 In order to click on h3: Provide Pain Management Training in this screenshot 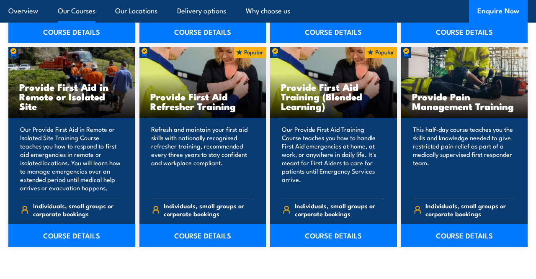, I will do `click(464, 101)`.